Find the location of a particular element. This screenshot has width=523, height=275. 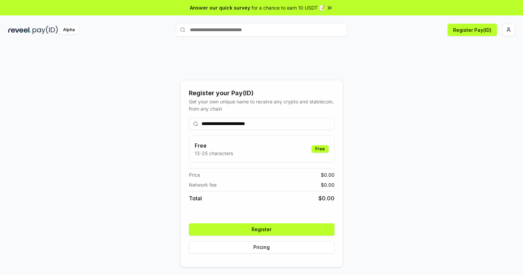

img: pay_id is located at coordinates (45, 30).